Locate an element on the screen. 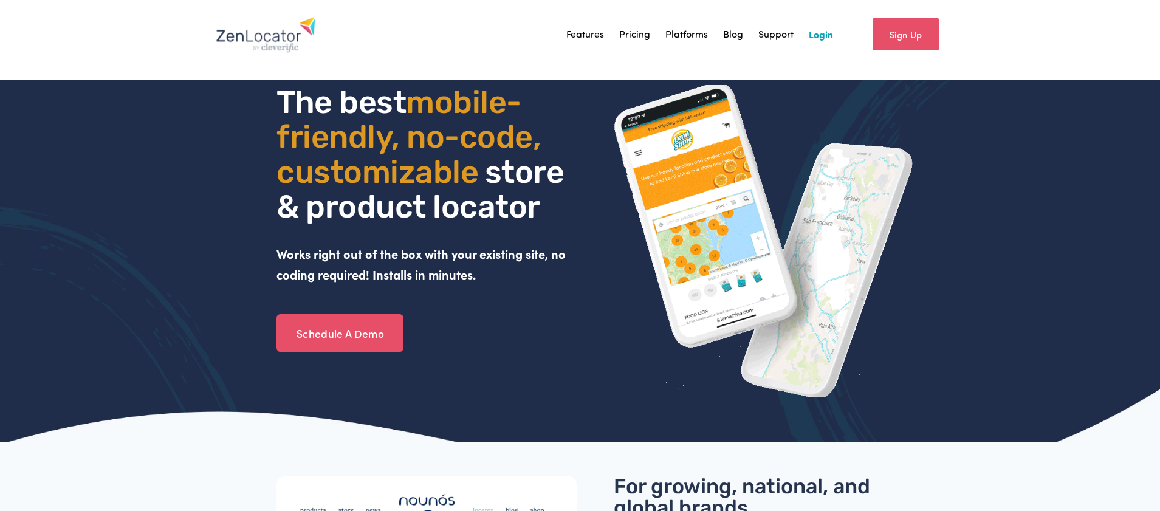 The width and height of the screenshot is (1160, 511). a: Login is located at coordinates (821, 35).